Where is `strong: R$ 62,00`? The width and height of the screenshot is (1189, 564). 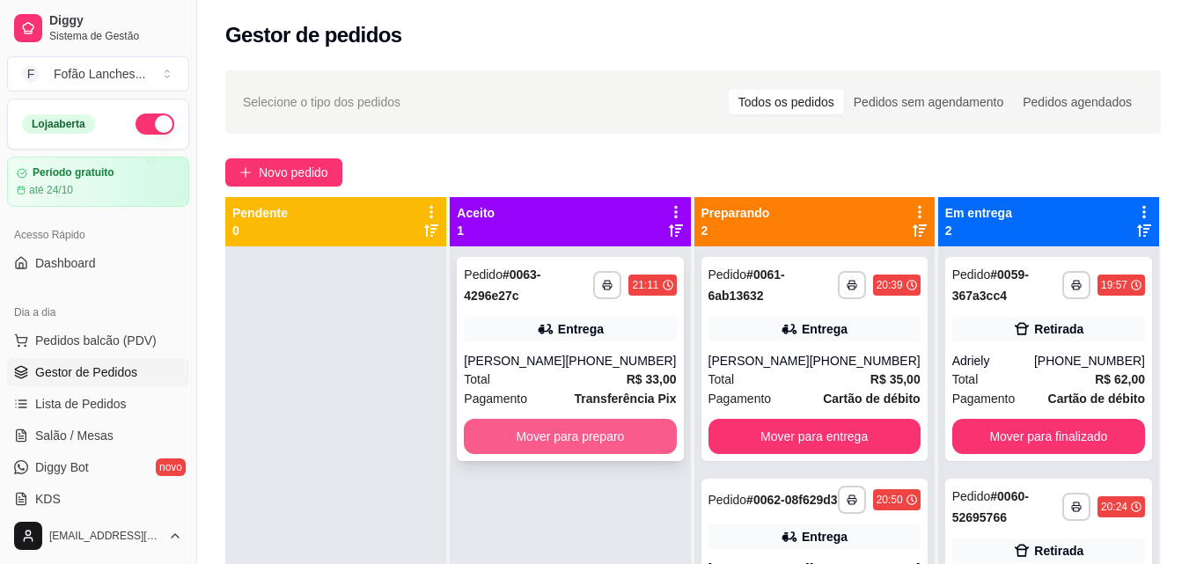 strong: R$ 62,00 is located at coordinates (1120, 379).